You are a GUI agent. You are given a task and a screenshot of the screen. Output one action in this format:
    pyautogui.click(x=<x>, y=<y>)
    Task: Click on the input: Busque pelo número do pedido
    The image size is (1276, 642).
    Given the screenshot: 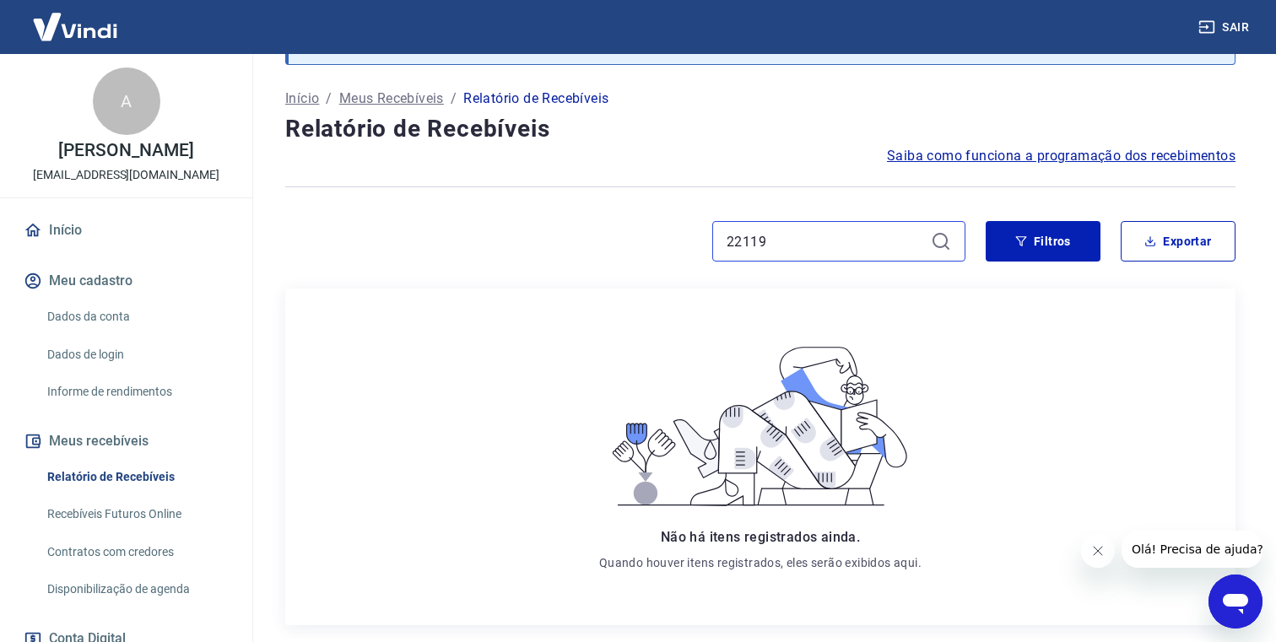 What is the action you would take?
    pyautogui.click(x=826, y=241)
    